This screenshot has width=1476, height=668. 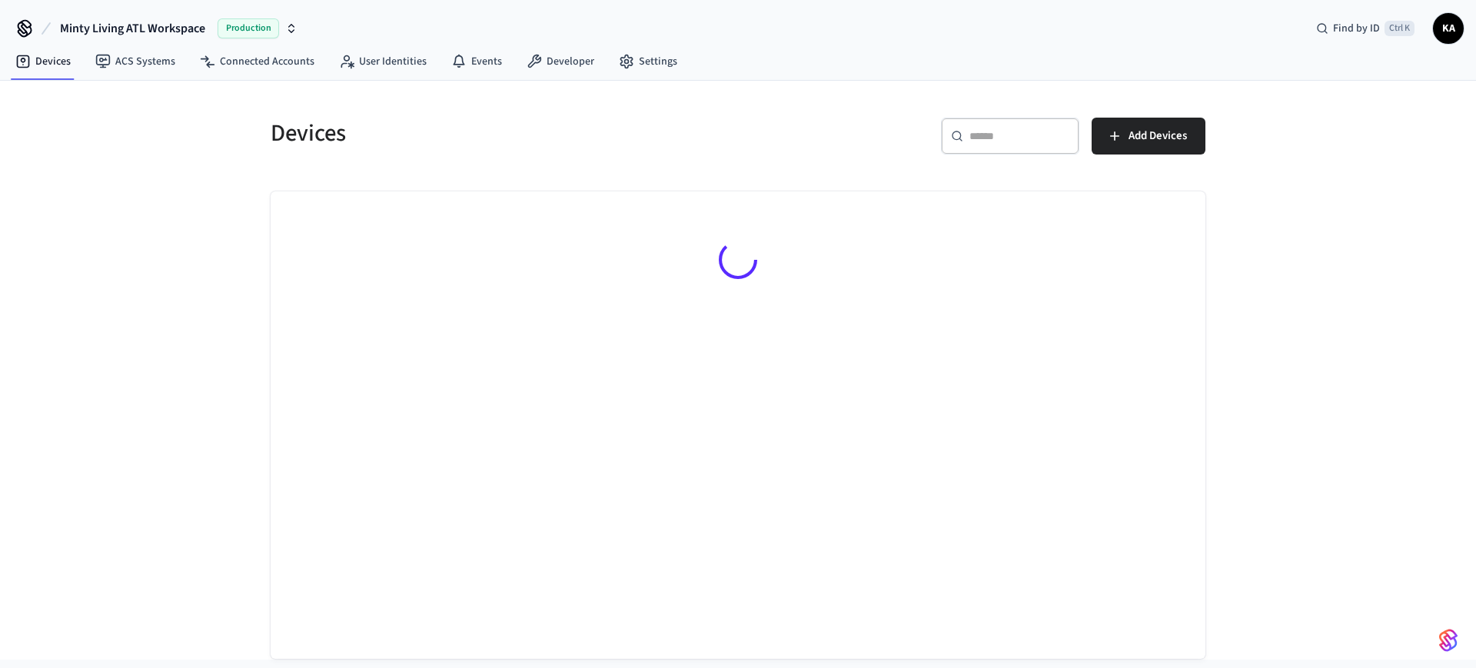 What do you see at coordinates (1449, 28) in the screenshot?
I see `span: KA` at bounding box center [1449, 28].